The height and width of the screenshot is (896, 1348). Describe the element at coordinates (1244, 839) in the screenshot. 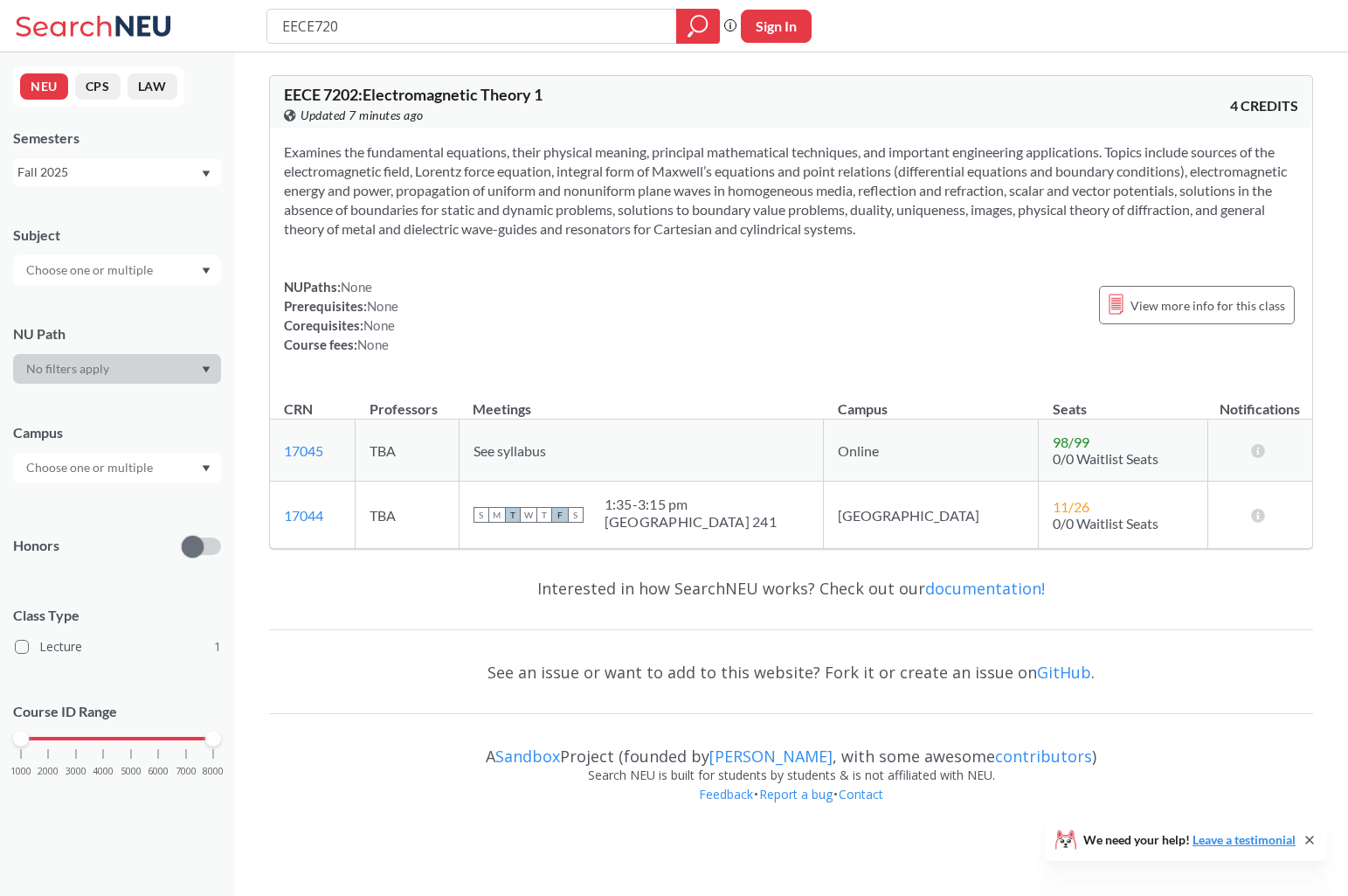

I see `a: Leave a testimonial` at that location.